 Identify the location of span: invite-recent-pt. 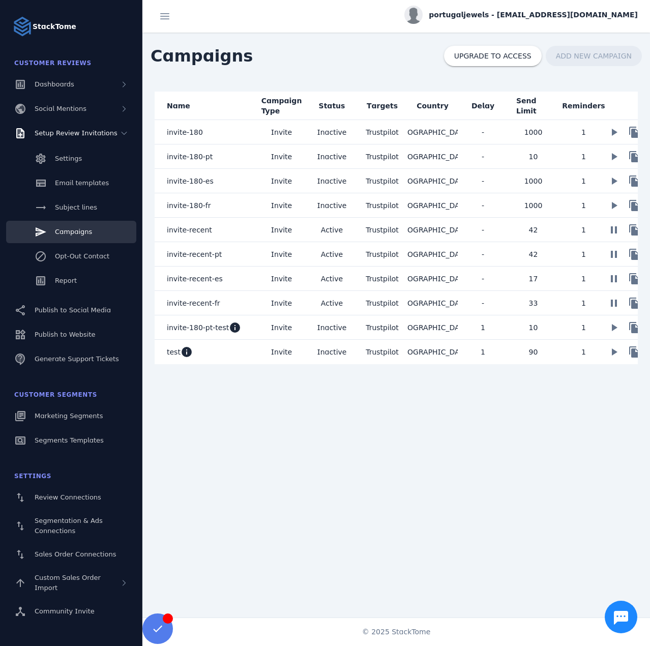
(194, 254).